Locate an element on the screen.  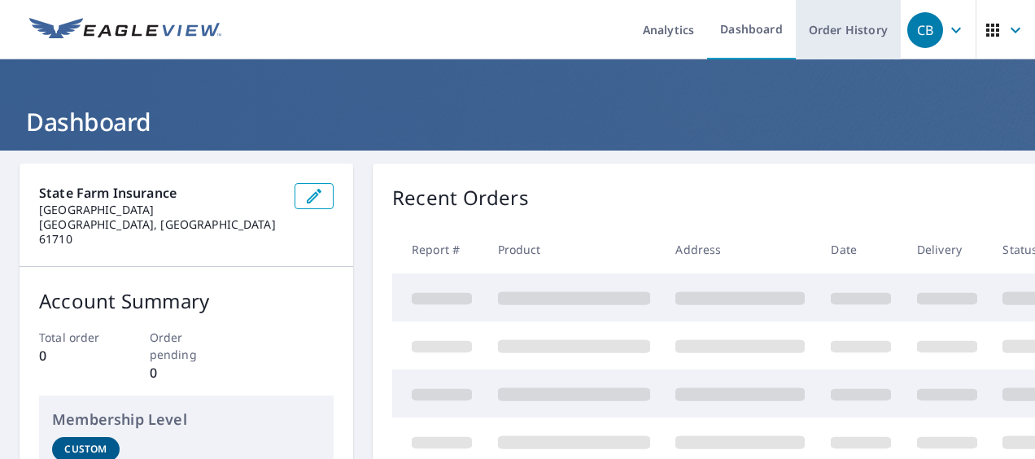
th: Date is located at coordinates (861, 249).